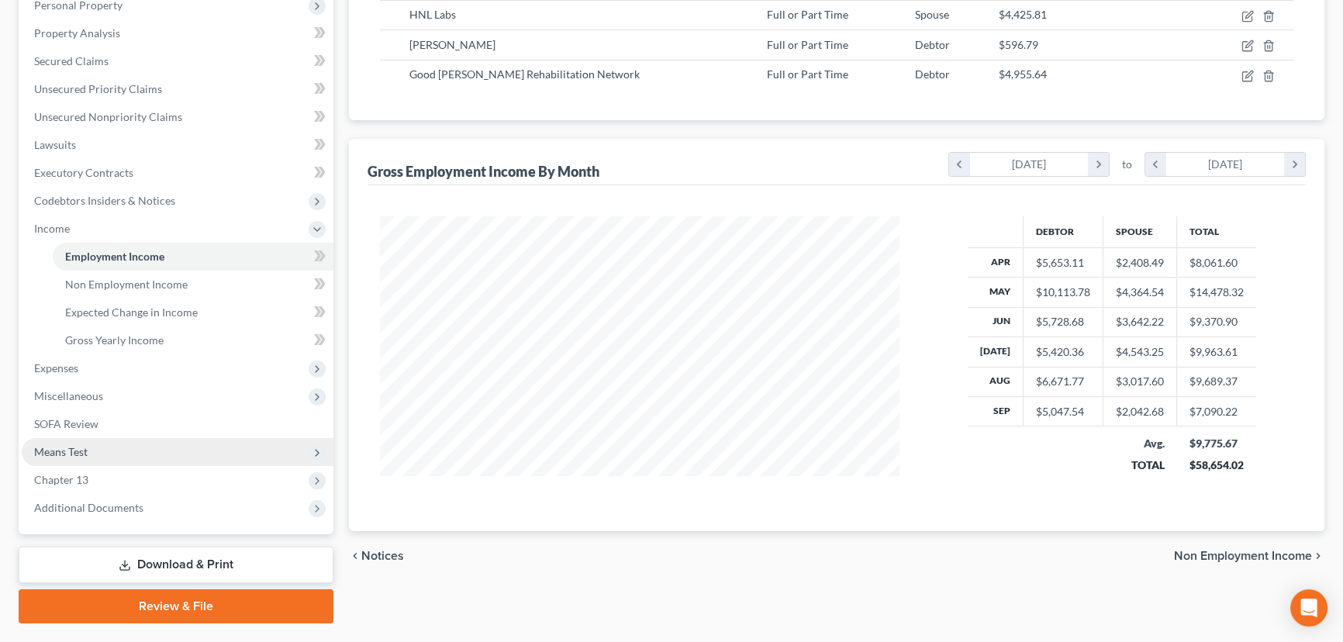 Image resolution: width=1343 pixels, height=642 pixels. What do you see at coordinates (77, 33) in the screenshot?
I see `span: Property Analysis` at bounding box center [77, 33].